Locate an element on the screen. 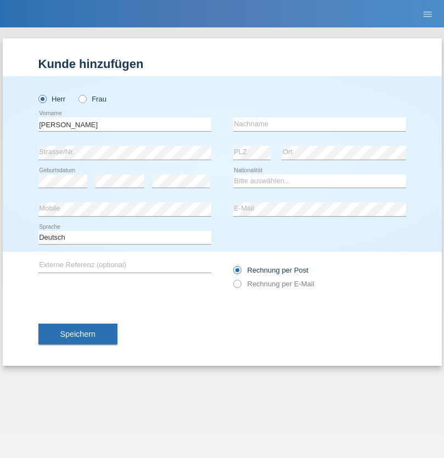  label: Rechnung per Post is located at coordinates (271, 270).